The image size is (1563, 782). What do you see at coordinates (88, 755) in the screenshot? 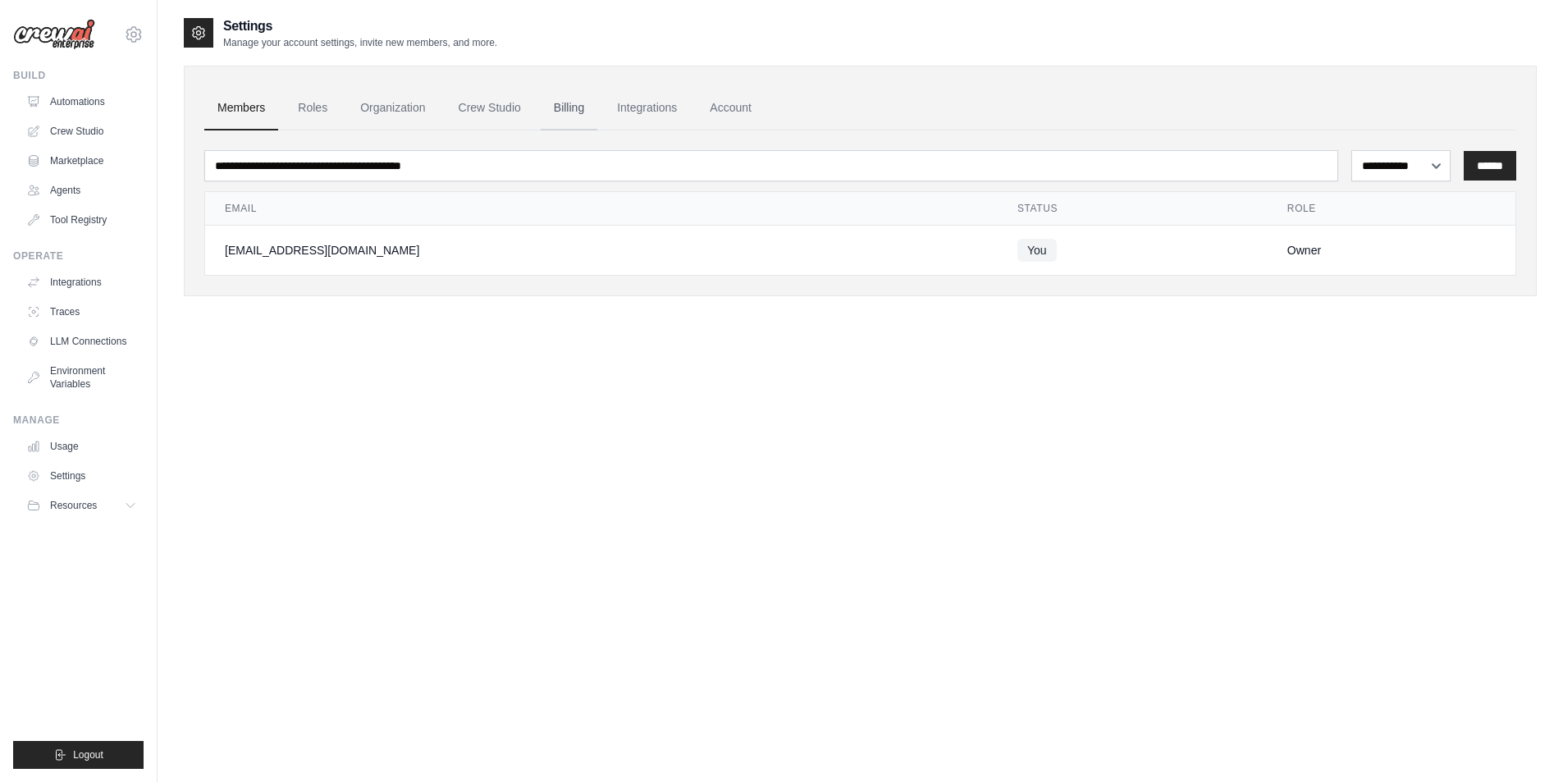
I see `span: Logout` at bounding box center [88, 755].